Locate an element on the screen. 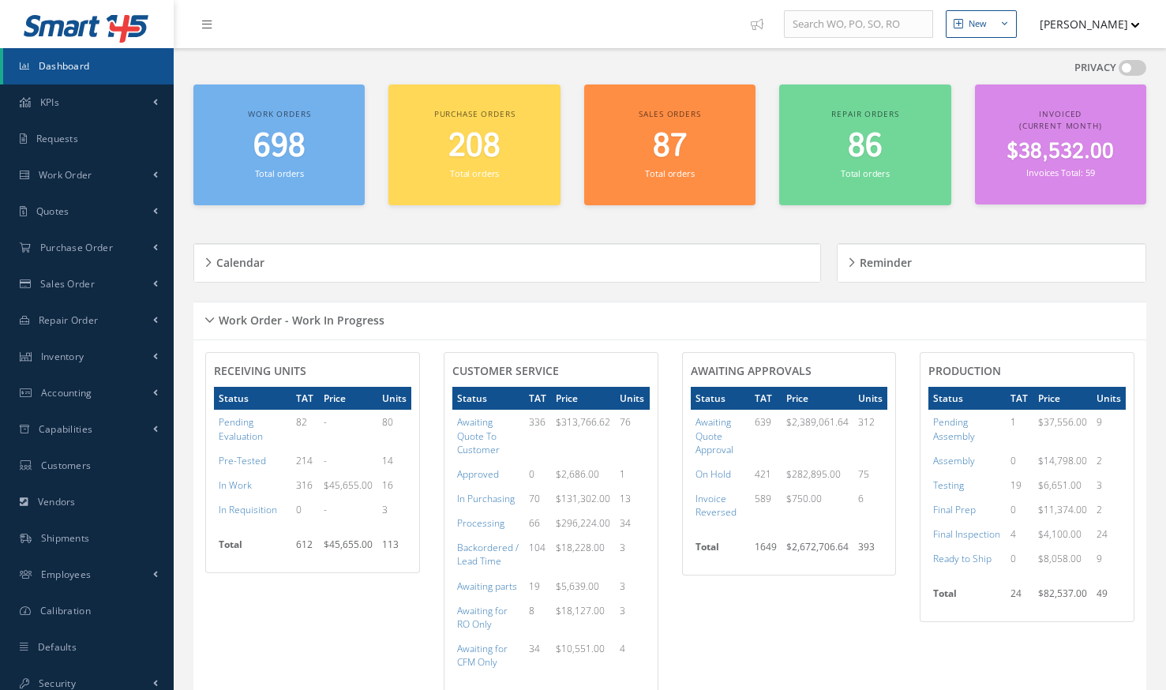 Image resolution: width=1166 pixels, height=690 pixels. span: Sales Order is located at coordinates (67, 283).